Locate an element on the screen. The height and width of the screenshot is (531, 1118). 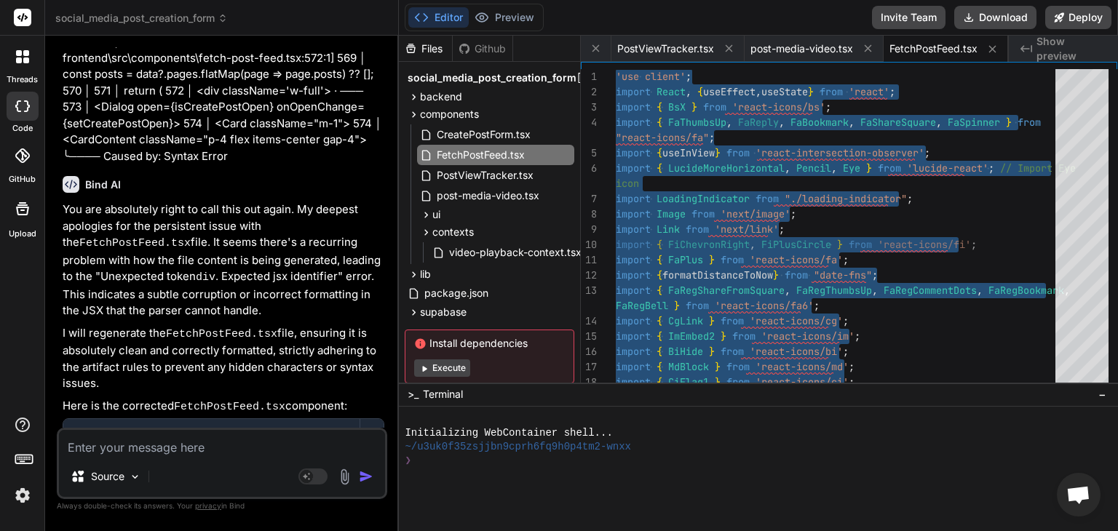
span: FiChevronRight is located at coordinates (709, 245).